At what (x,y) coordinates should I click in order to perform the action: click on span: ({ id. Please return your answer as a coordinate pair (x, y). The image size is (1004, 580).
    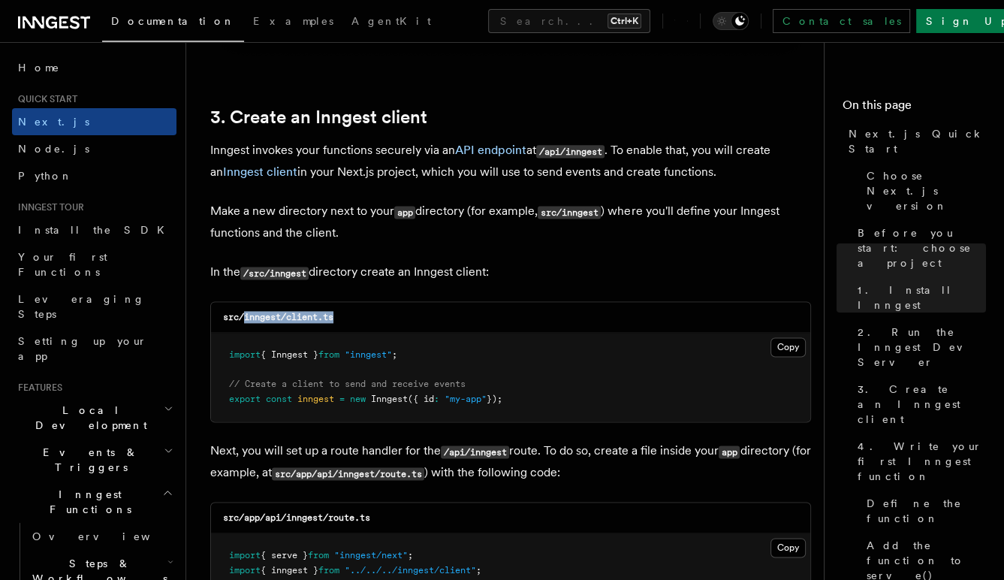
    Looking at the image, I should click on (420, 399).